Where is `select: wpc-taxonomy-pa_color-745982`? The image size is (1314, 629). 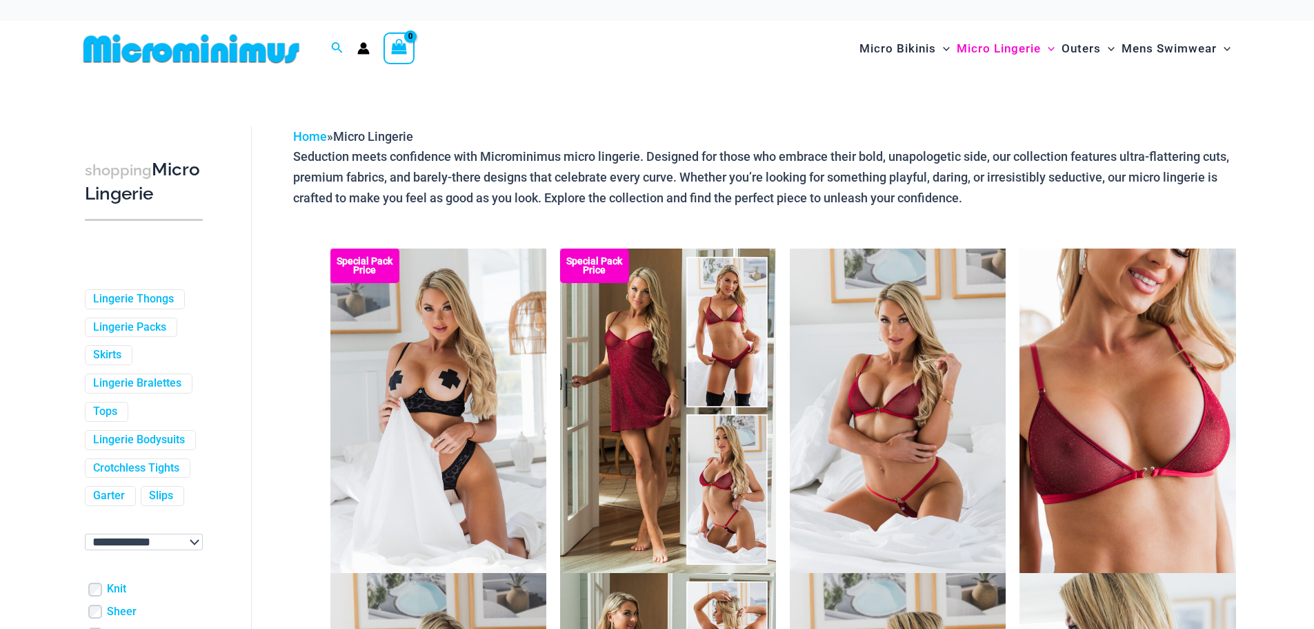 select: wpc-taxonomy-pa_color-745982 is located at coordinates (144, 542).